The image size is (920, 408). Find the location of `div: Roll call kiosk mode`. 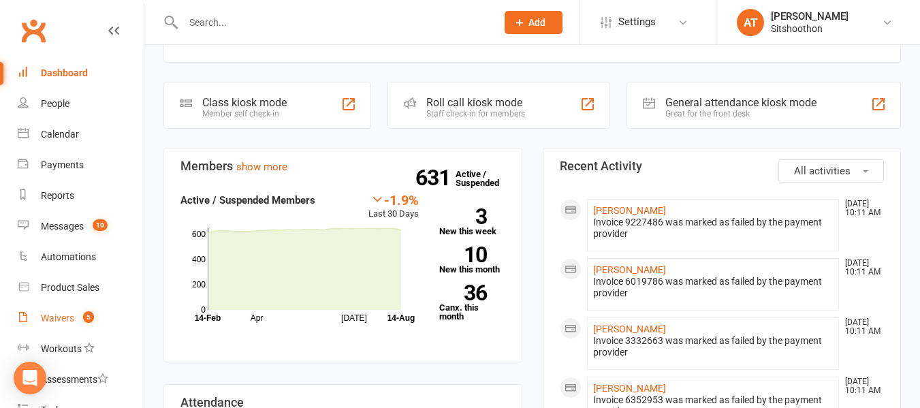

div: Roll call kiosk mode is located at coordinates (475, 102).